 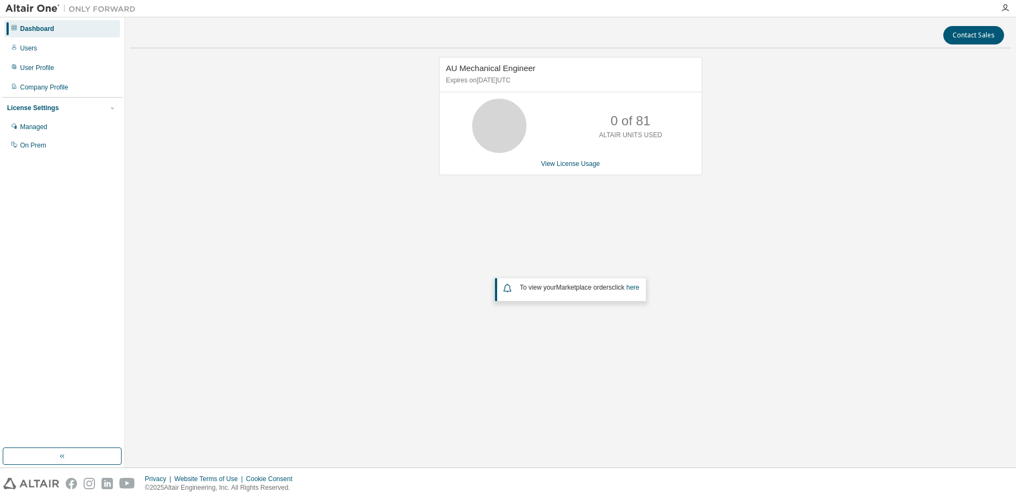 I want to click on div: Users, so click(x=28, y=48).